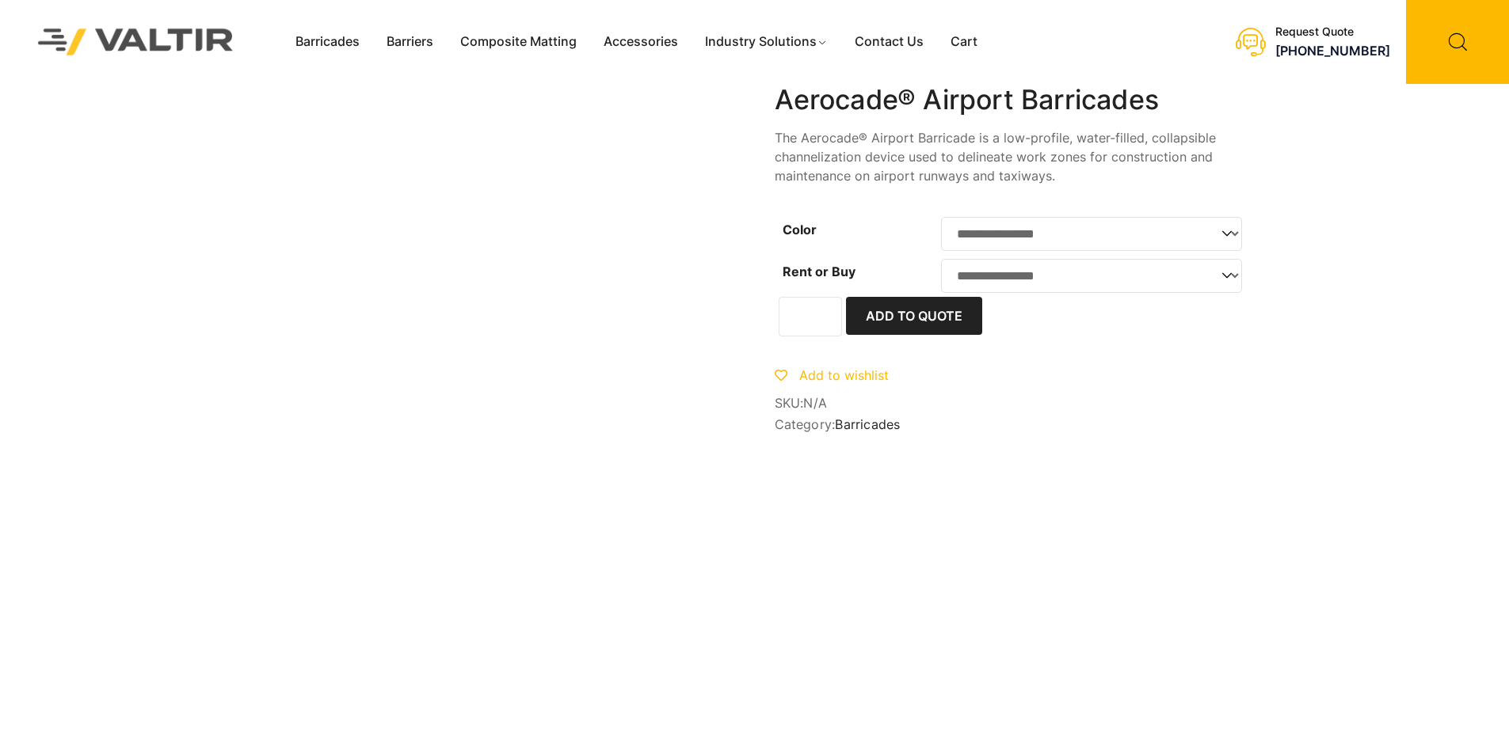  Describe the element at coordinates (1012, 424) in the screenshot. I see `span: Category:` at that location.